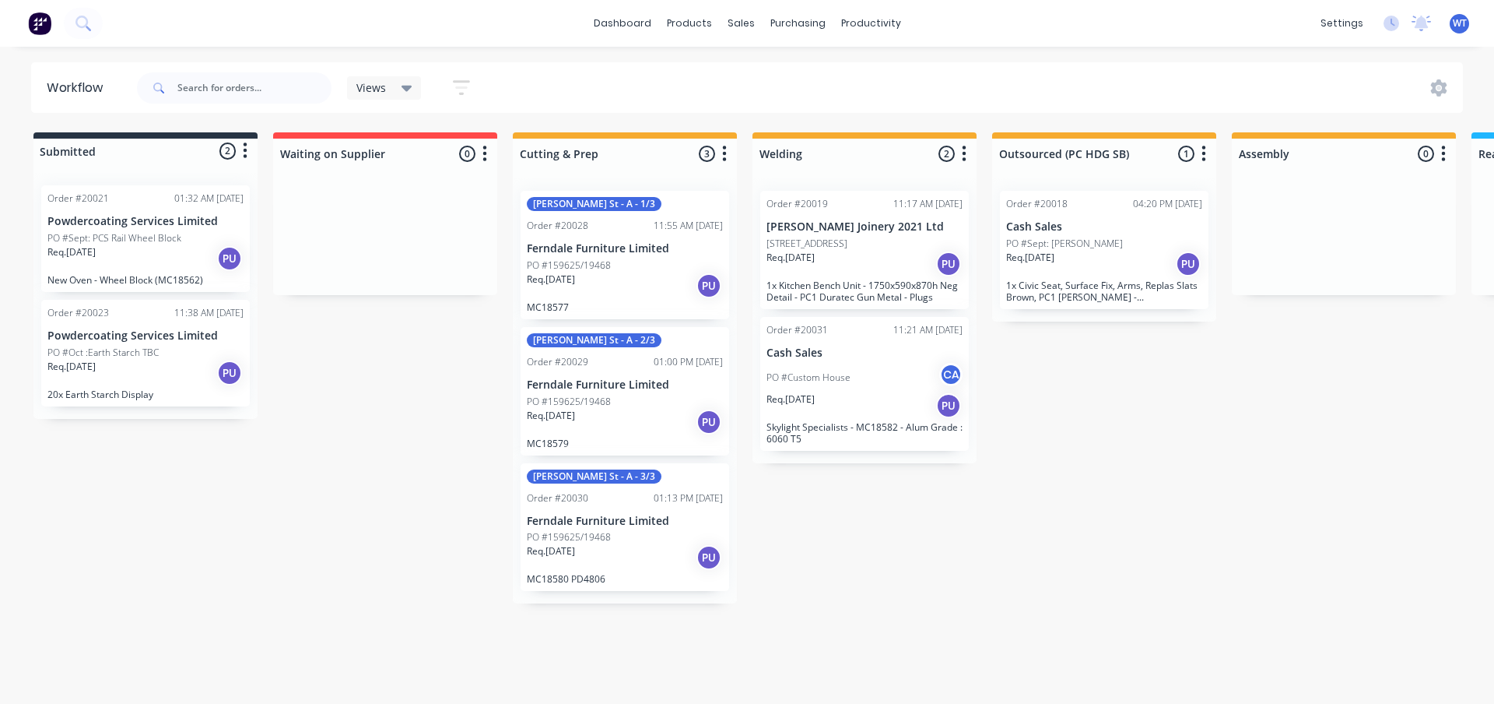 The image size is (1494, 704). What do you see at coordinates (255, 88) in the screenshot?
I see `input: Search for orders...` at bounding box center [255, 88].